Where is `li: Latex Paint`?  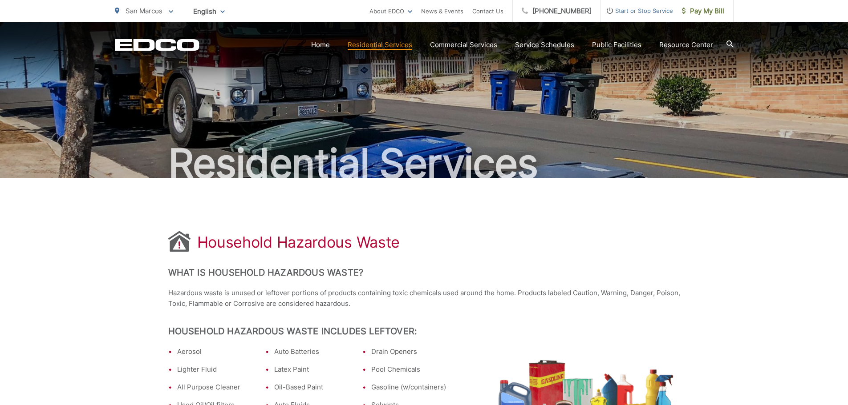
li: Latex Paint is located at coordinates (311, 370).